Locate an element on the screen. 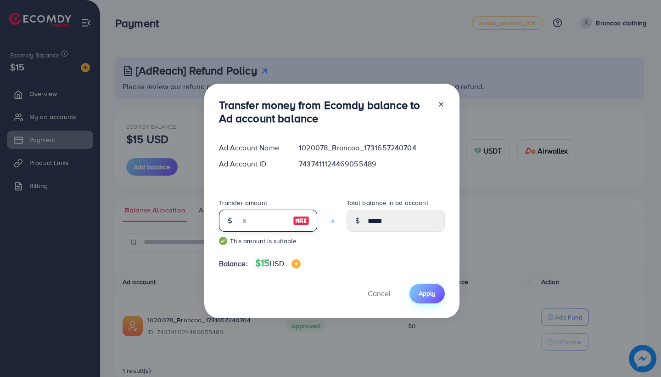 This screenshot has width=661, height=377. span: Apply is located at coordinates (427, 293).